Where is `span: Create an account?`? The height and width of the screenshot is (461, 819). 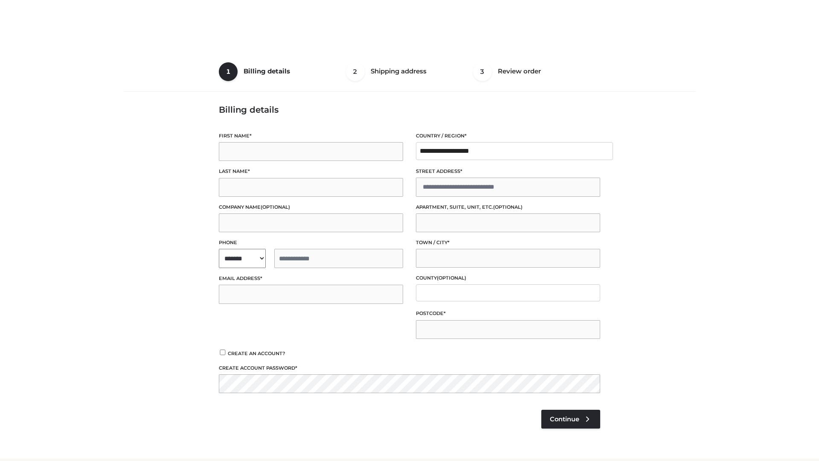
span: Create an account? is located at coordinates (256, 353).